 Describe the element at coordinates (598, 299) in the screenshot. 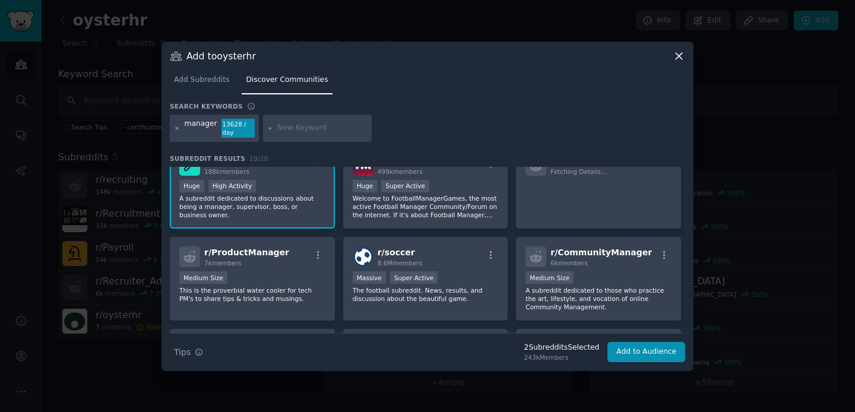

I see `p: A subreddit dedicated to those who practice the art, lifestyle, and vocation of online Community ...` at that location.